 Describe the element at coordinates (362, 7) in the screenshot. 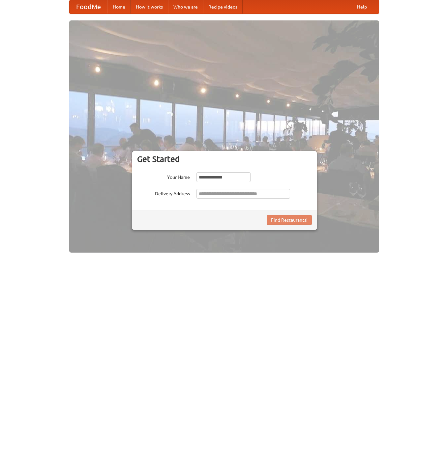

I see `a: Help` at that location.